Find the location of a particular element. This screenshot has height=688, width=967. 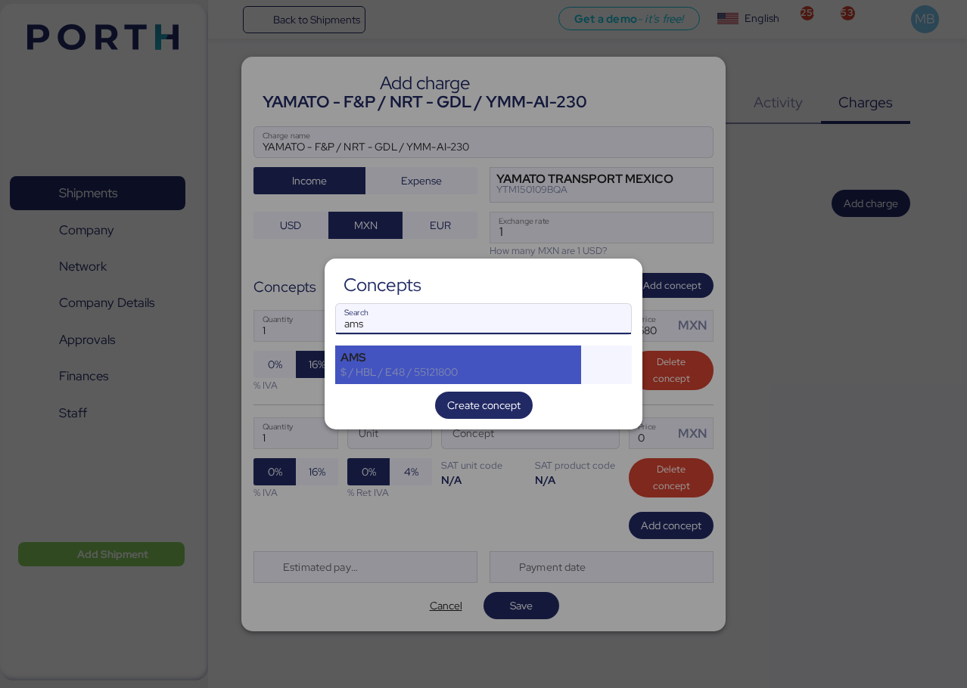

div: $ / HBL / E48 / 55121800 is located at coordinates (458, 372).